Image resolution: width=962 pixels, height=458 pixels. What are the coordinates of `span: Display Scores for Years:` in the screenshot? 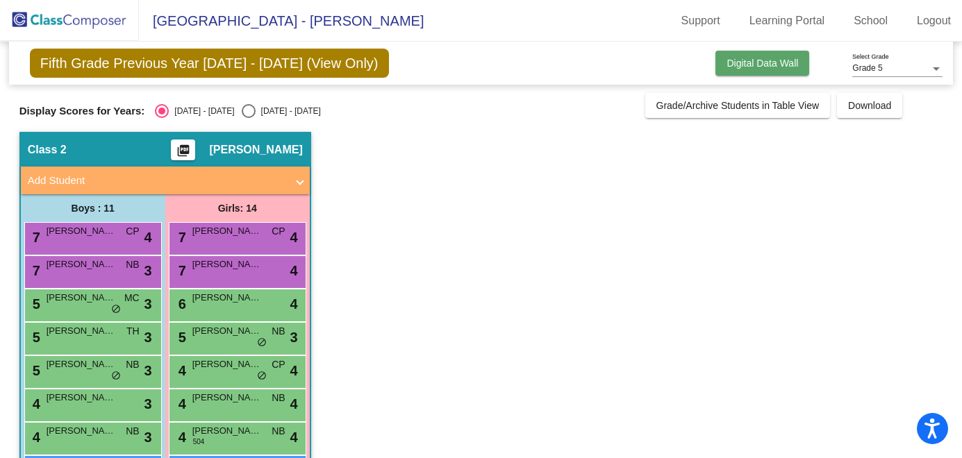 It's located at (82, 111).